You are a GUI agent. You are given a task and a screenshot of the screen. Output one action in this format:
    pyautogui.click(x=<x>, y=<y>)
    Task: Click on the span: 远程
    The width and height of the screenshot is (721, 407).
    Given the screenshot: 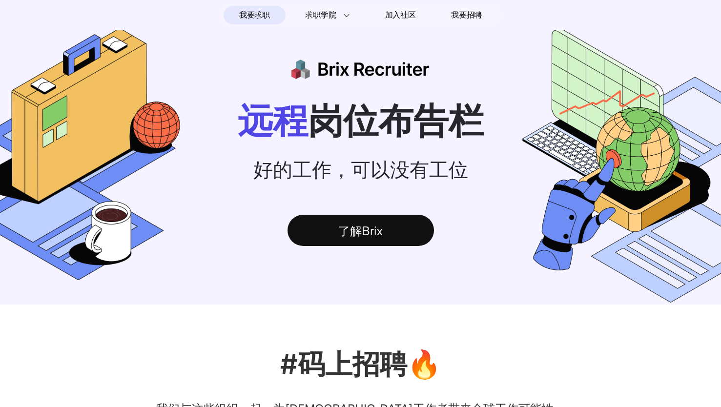 What is the action you would take?
    pyautogui.click(x=273, y=120)
    